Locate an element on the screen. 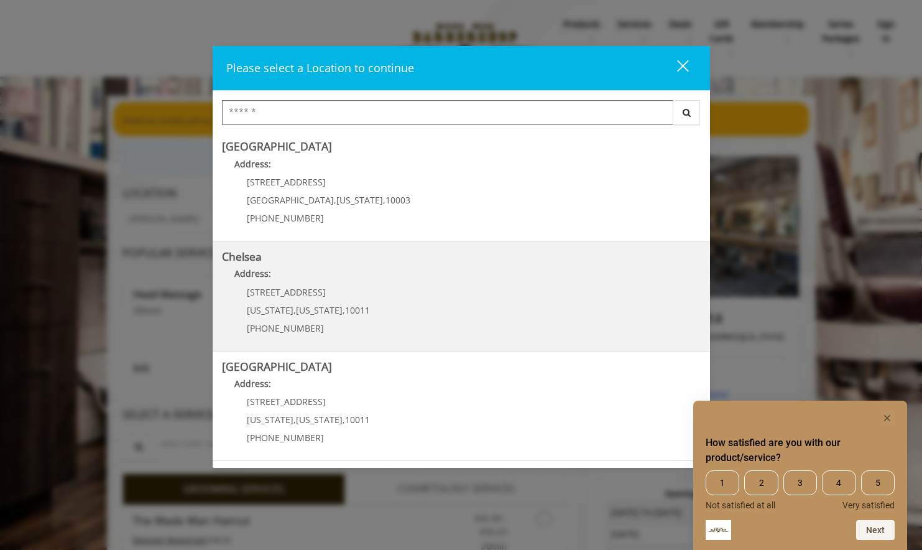  input: Search Center is located at coordinates (448, 113).